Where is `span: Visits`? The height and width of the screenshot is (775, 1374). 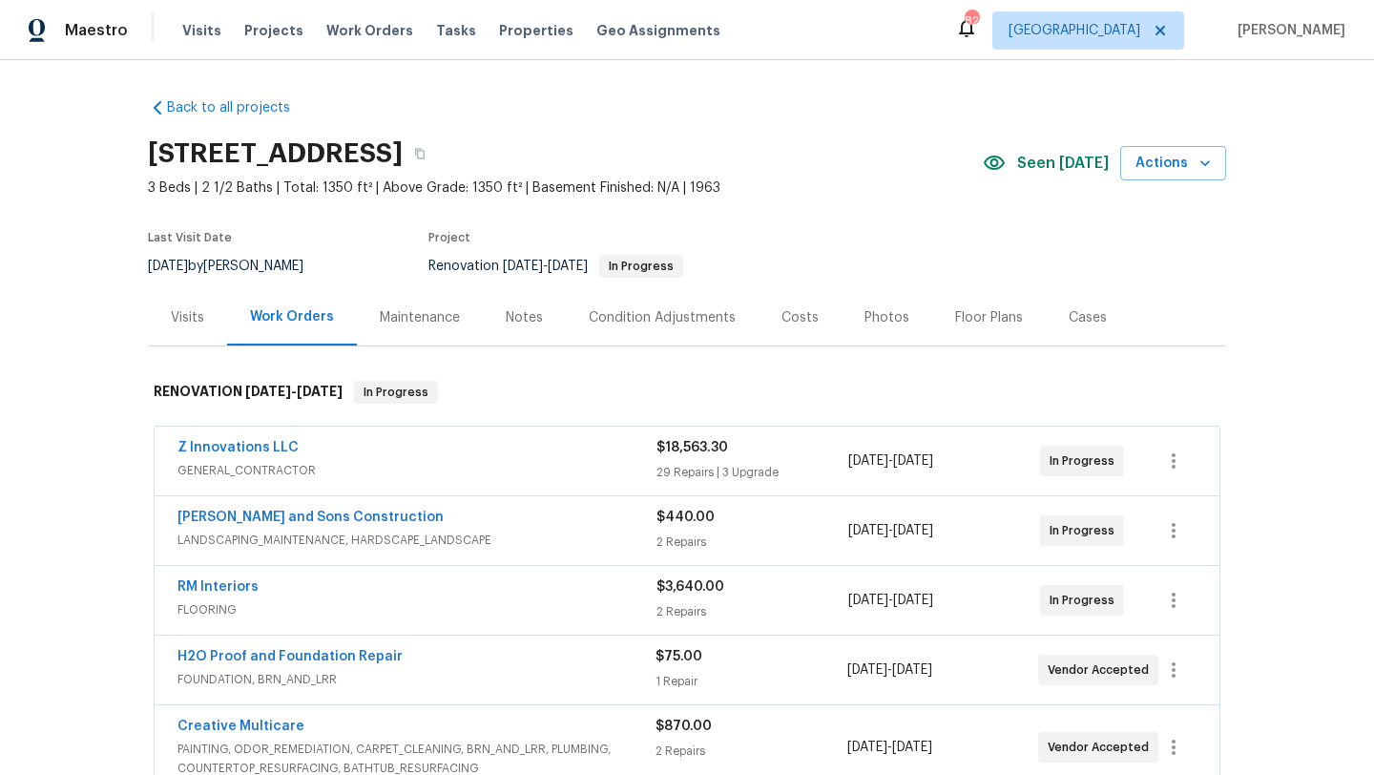
span: Visits is located at coordinates (201, 31).